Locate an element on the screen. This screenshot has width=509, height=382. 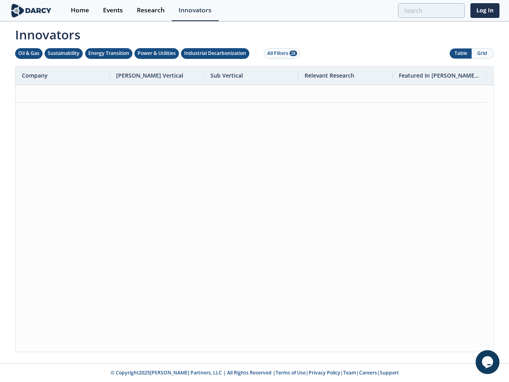
img: logo-wide.svg is located at coordinates (31, 10).